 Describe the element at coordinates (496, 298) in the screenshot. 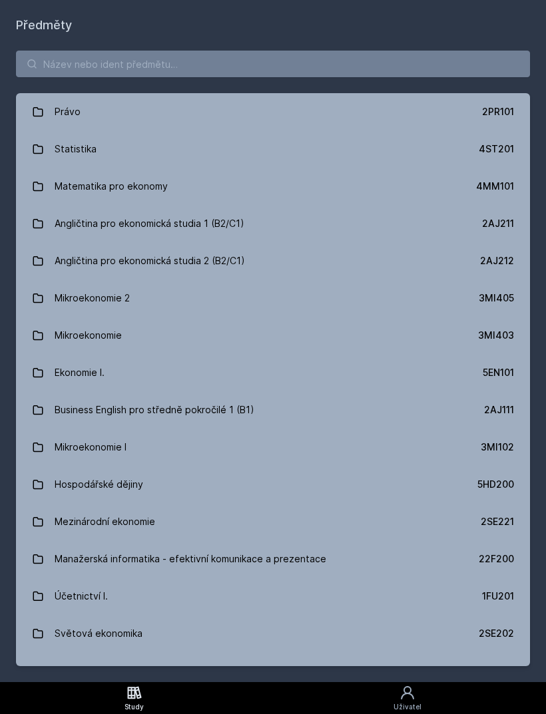

I see `div: 3MI405` at that location.